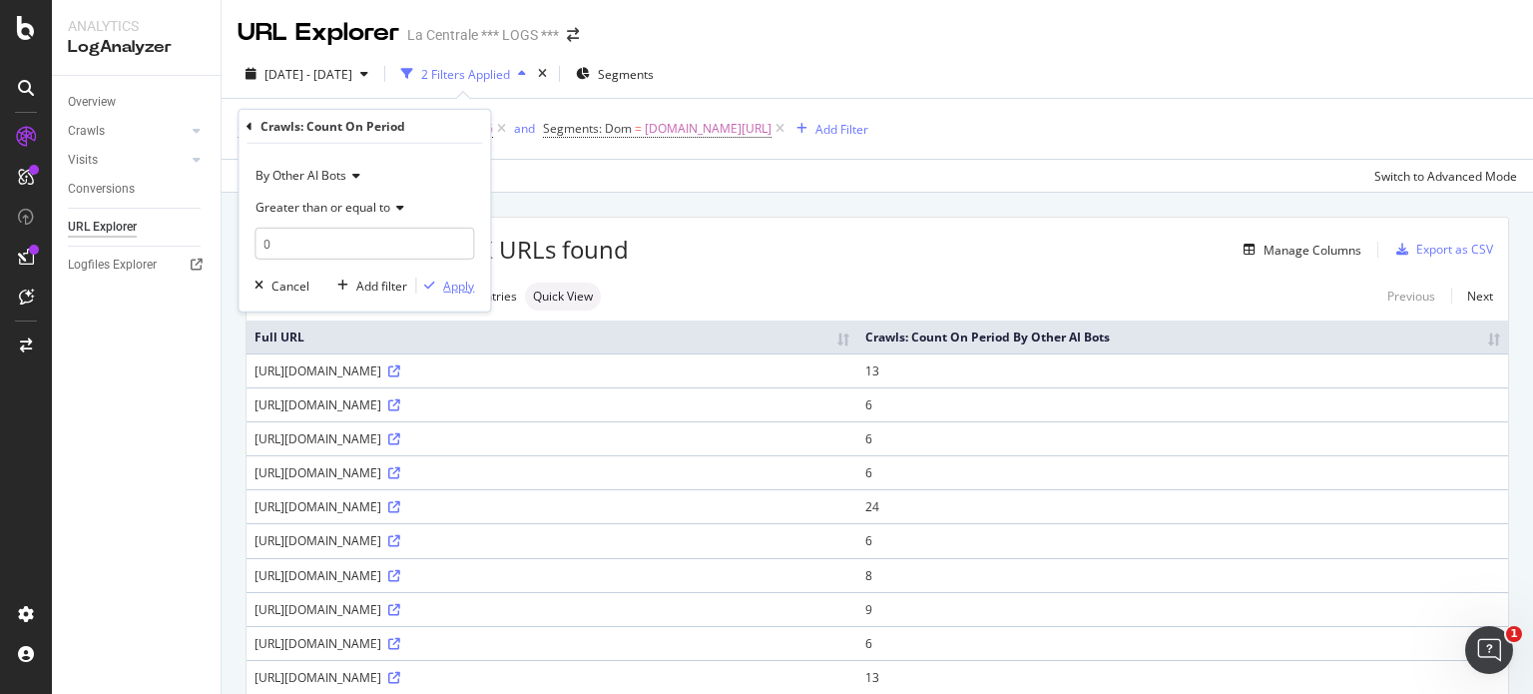  What do you see at coordinates (1472, 295) in the screenshot?
I see `a: Next` at bounding box center [1472, 295].